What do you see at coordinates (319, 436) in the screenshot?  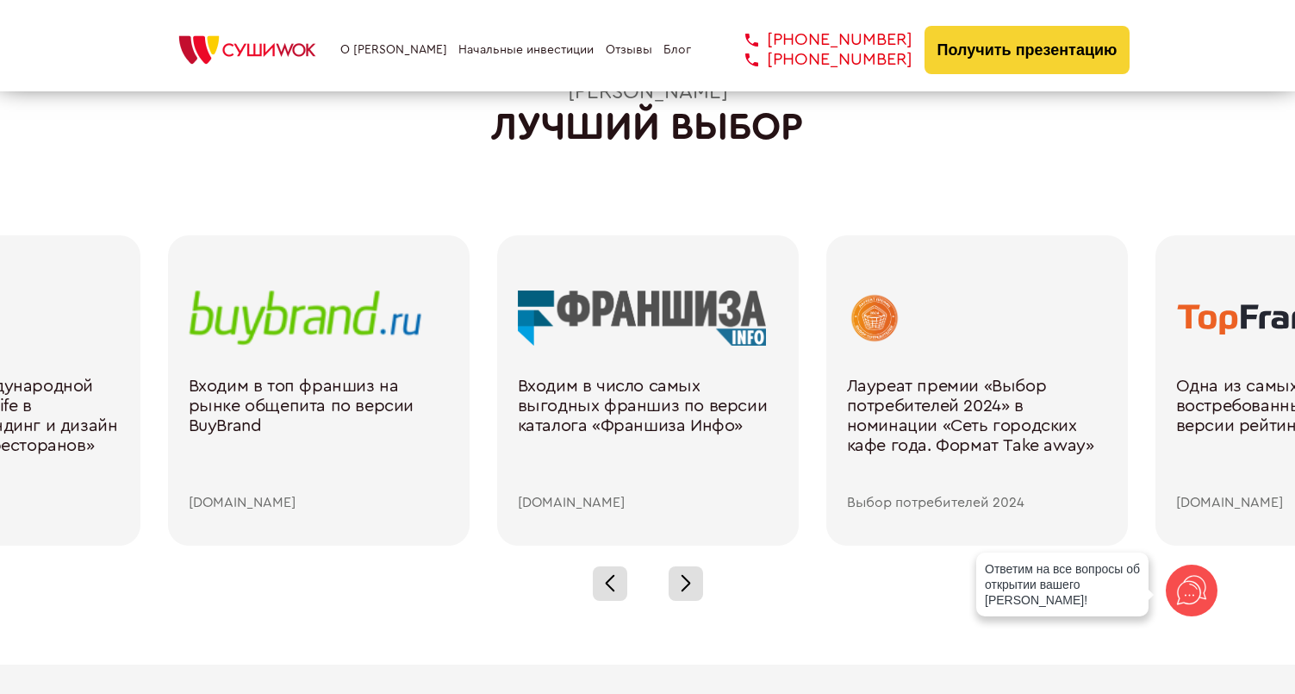 I see `div: Входим в топ франшиз на рынке общепита по версии BuyBrand` at bounding box center [319, 436].